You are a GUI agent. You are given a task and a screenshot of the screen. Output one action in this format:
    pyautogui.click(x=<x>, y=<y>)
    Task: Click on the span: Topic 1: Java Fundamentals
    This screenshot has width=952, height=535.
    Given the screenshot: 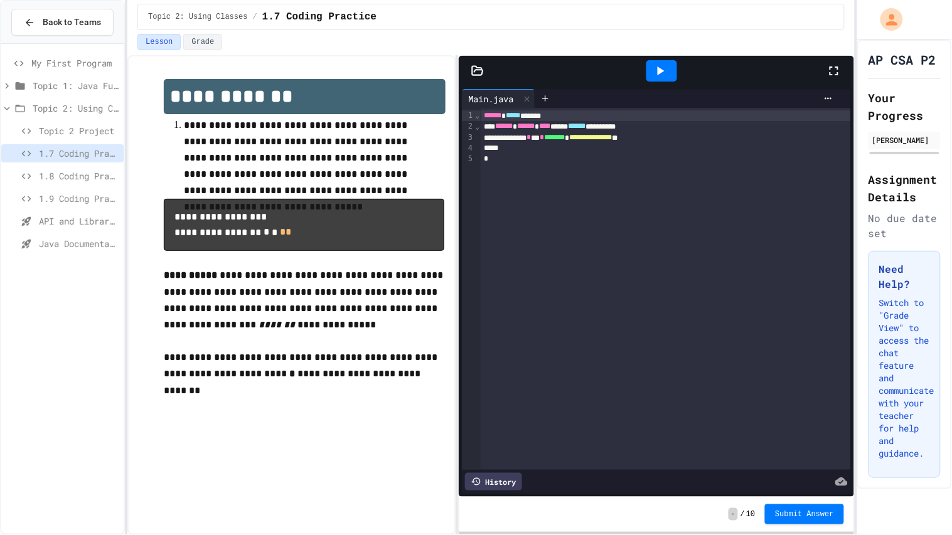 What is the action you would take?
    pyautogui.click(x=75, y=85)
    